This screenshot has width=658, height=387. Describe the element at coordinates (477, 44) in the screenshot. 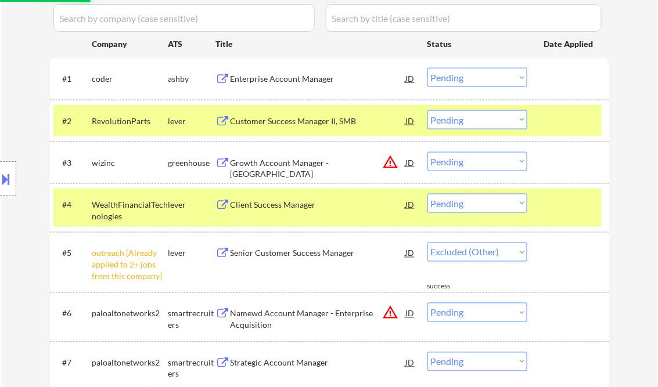

I see `div: Status` at that location.